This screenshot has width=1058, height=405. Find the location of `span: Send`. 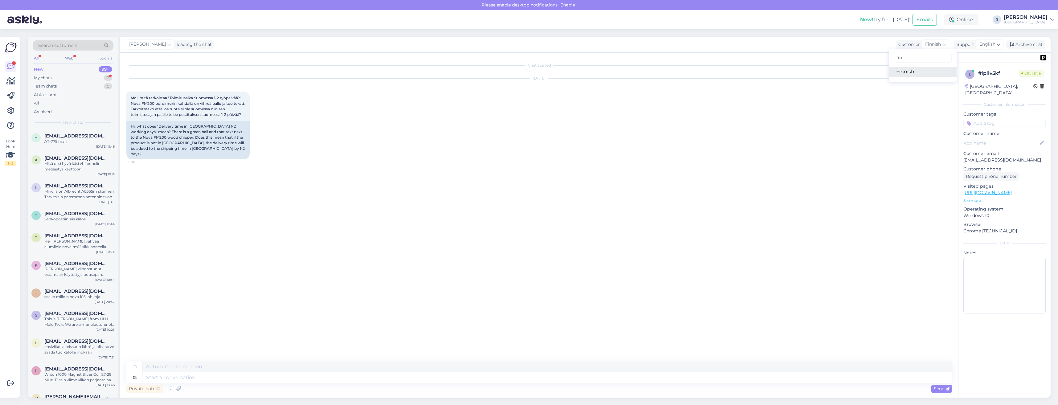

span: Send is located at coordinates (942, 389).